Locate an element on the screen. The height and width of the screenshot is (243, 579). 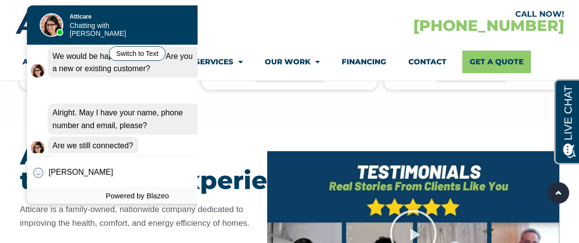
a: Our Work is located at coordinates (292, 62).